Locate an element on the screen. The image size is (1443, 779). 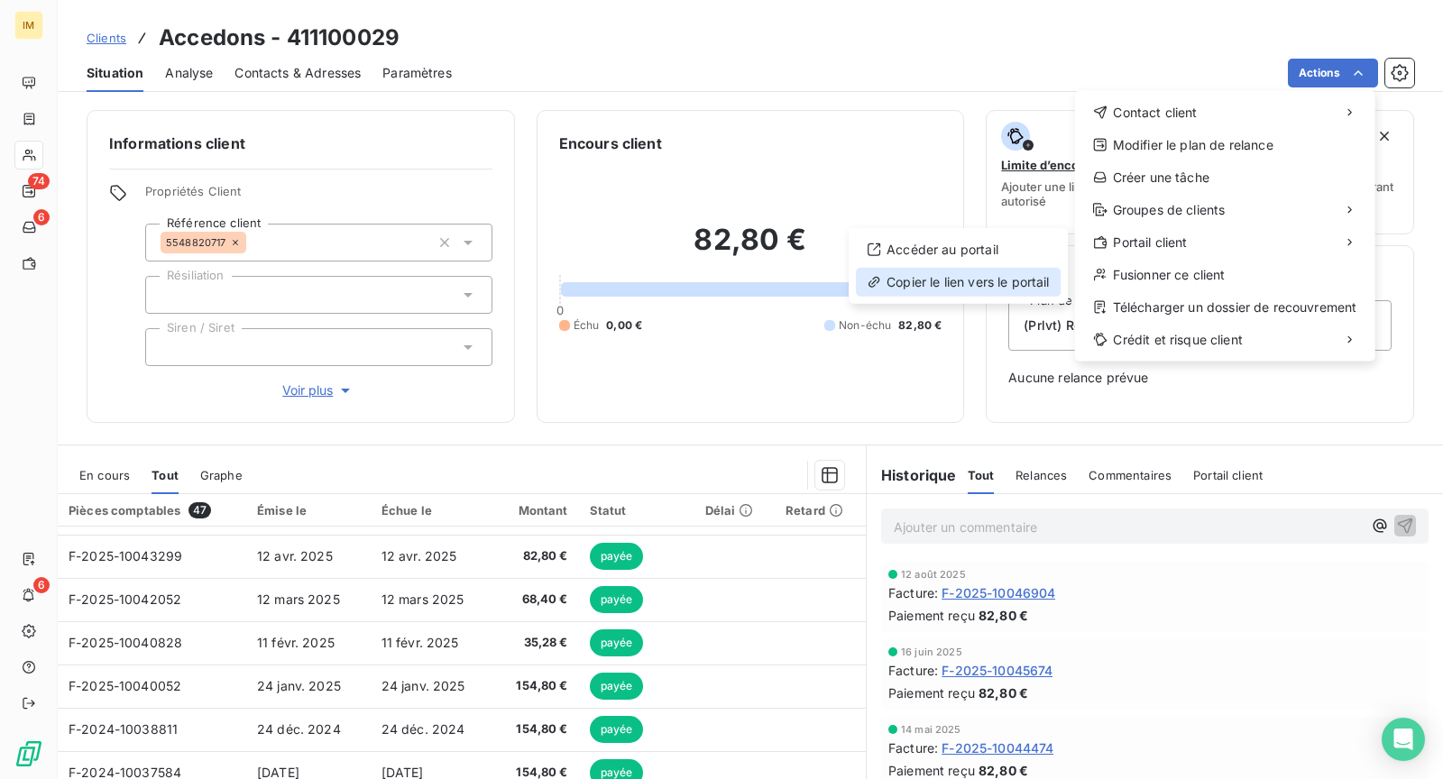
span: Crédit et risque client is located at coordinates (1177, 340).